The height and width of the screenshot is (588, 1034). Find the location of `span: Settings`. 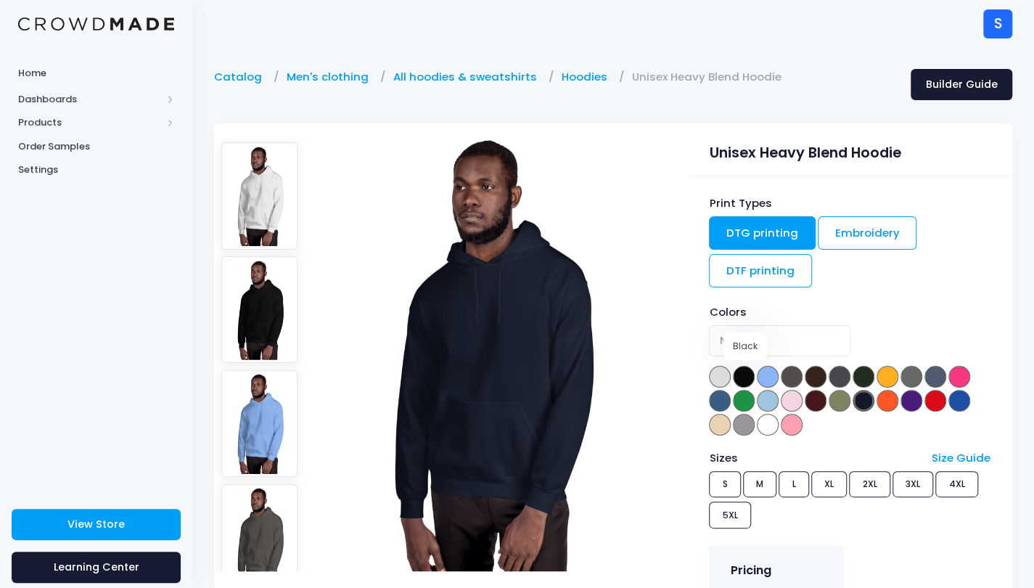

span: Settings is located at coordinates (96, 170).